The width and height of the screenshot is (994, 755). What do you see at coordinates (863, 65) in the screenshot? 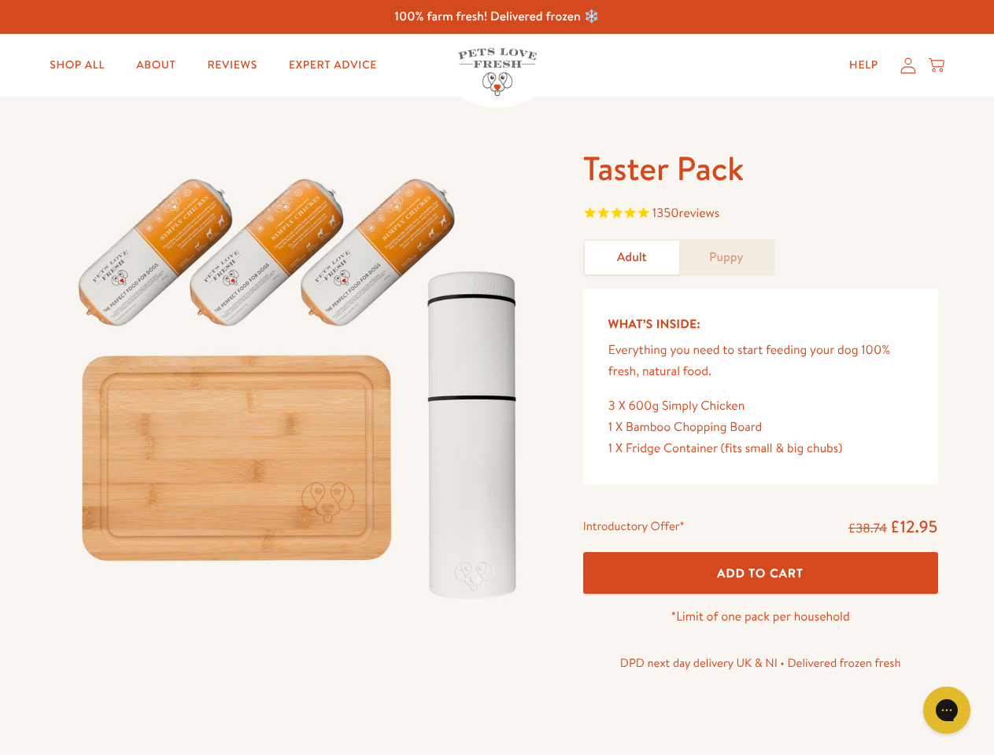
I see `a: Help` at bounding box center [863, 65].